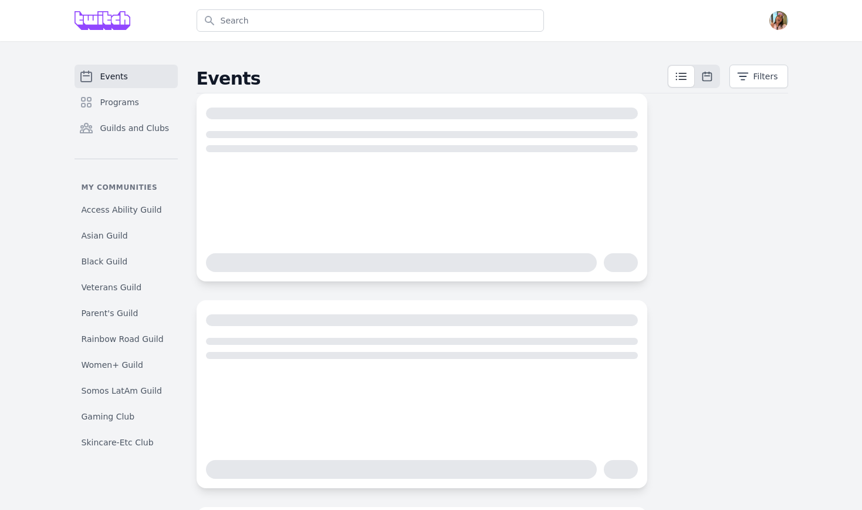 The height and width of the screenshot is (510, 862). Describe the element at coordinates (126, 390) in the screenshot. I see `a: Somos LatAm Guild` at that location.